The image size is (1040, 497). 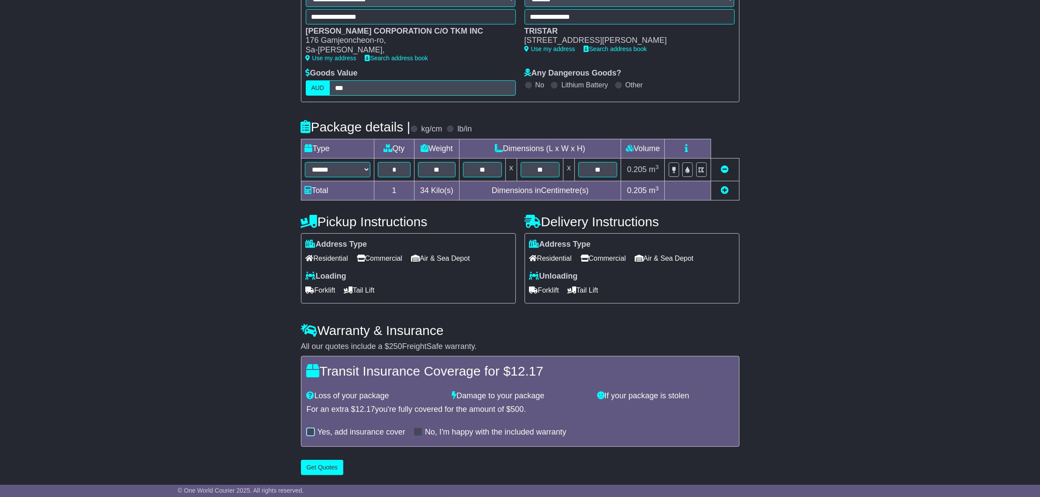 What do you see at coordinates (520, 347) in the screenshot?
I see `div: All our quotes include a $ FreightSafe warranty.` at bounding box center [520, 347].